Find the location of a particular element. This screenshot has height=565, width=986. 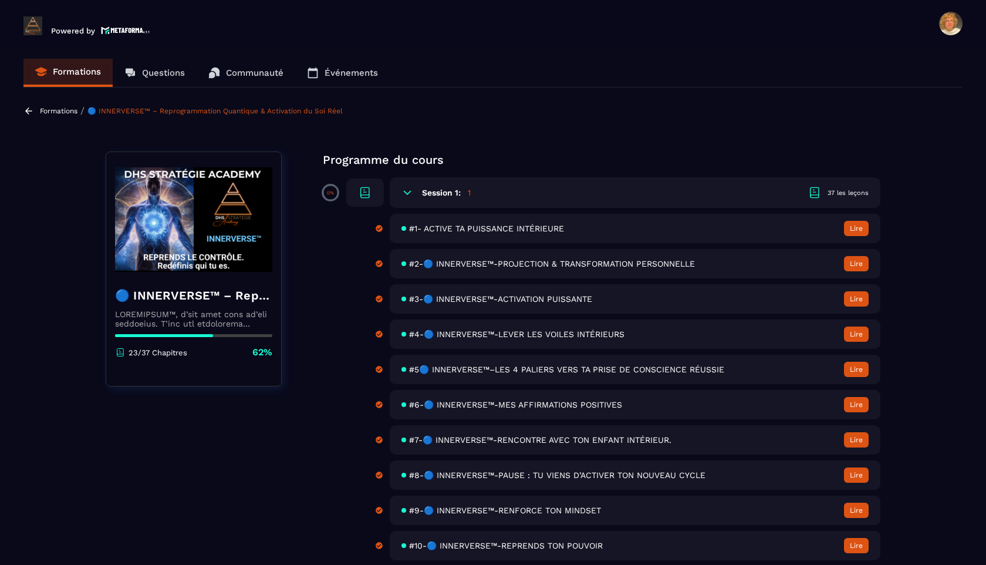

span: #5🔵 INNERVERSE™–LES 4 PALIERS VERS TA PRISE DE CONSCIENCE RÉUSSIE is located at coordinates (567, 369).